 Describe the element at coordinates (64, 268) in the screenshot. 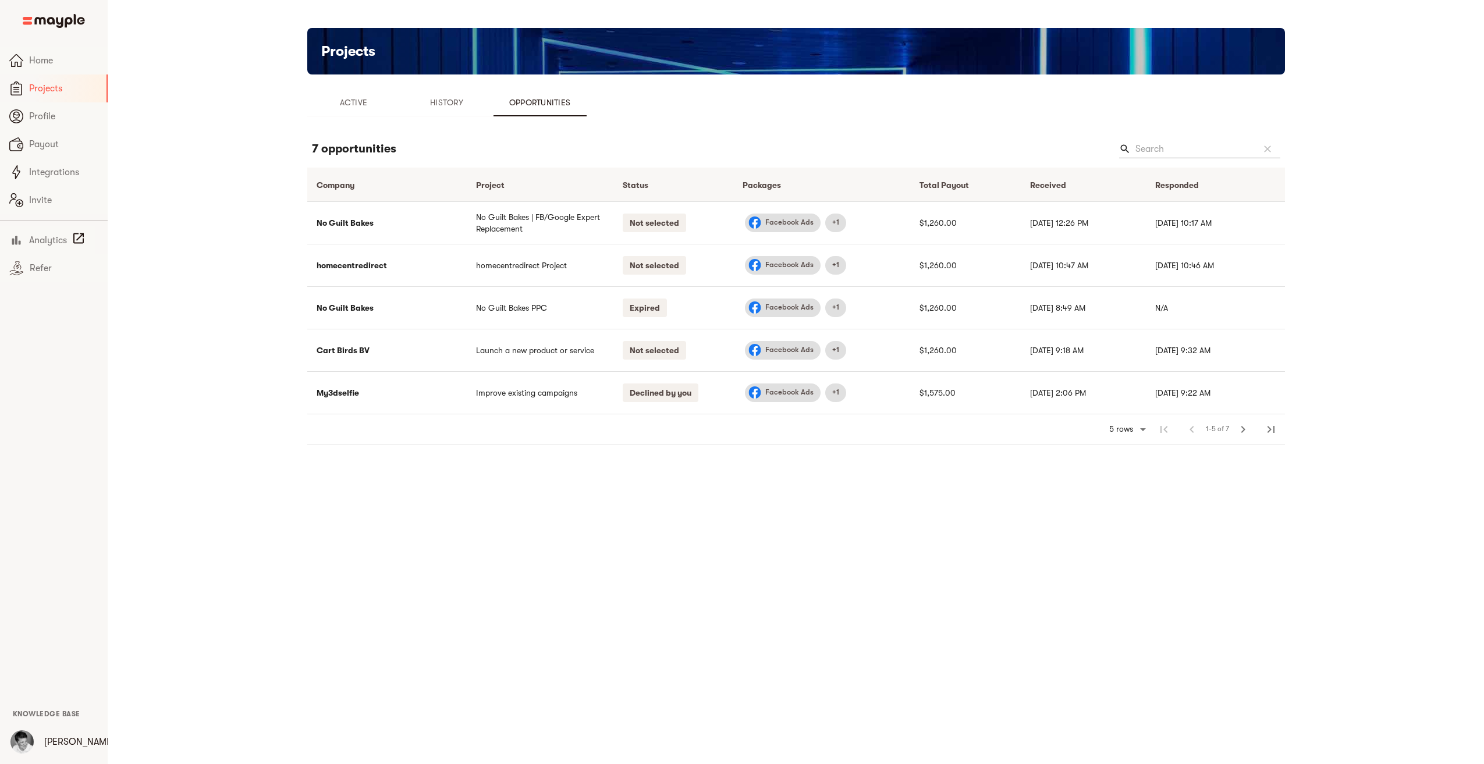

I see `span: Refer` at that location.